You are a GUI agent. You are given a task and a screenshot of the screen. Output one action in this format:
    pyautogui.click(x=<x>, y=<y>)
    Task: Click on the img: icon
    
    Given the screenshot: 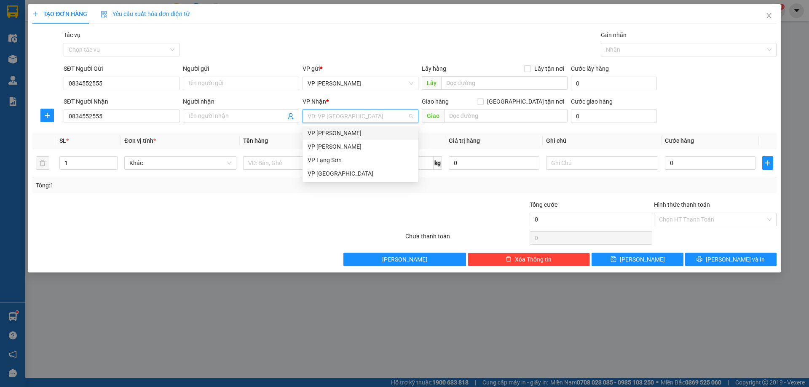 What is the action you would take?
    pyautogui.click(x=104, y=14)
    